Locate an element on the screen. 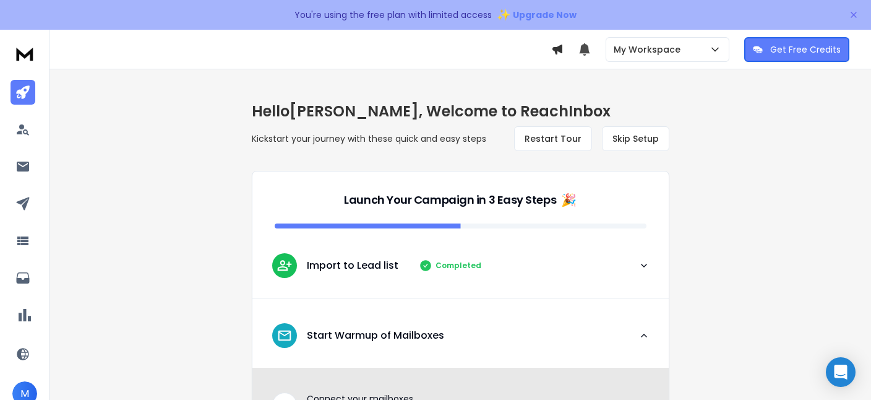 The image size is (871, 400). span: Upgrade Now is located at coordinates (544, 15).